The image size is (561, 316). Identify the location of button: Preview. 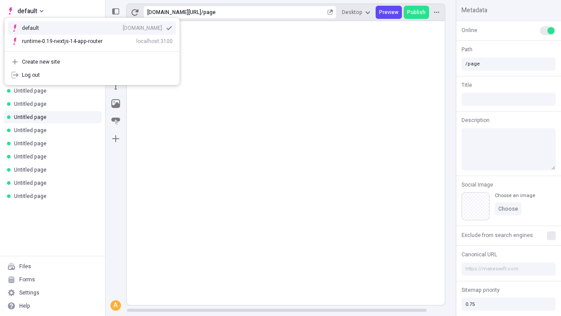
(389, 12).